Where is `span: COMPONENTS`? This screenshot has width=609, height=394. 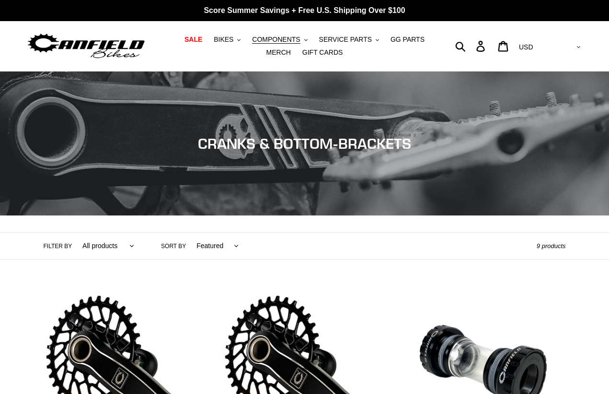
span: COMPONENTS is located at coordinates (276, 39).